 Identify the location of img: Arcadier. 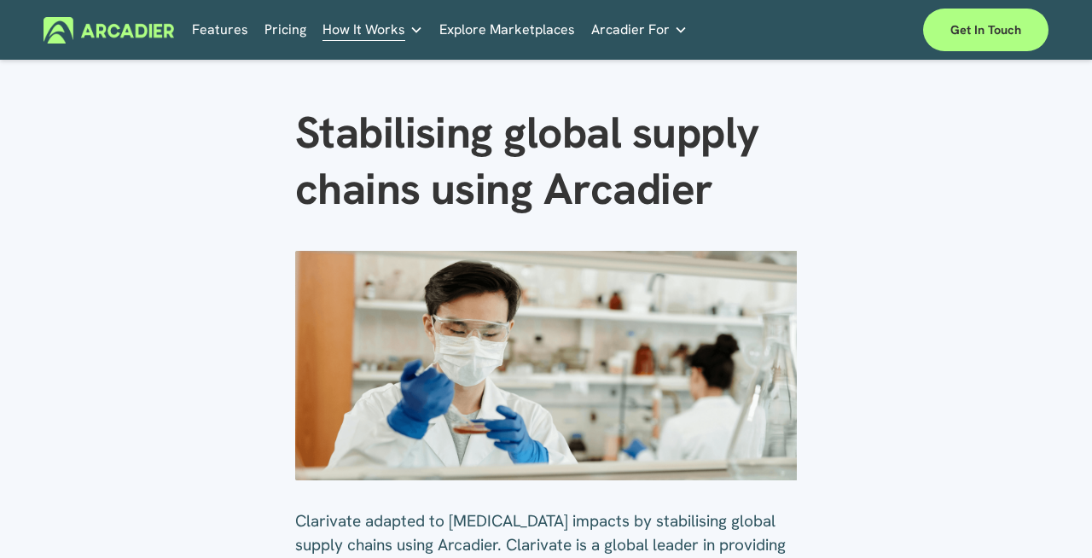
(108, 30).